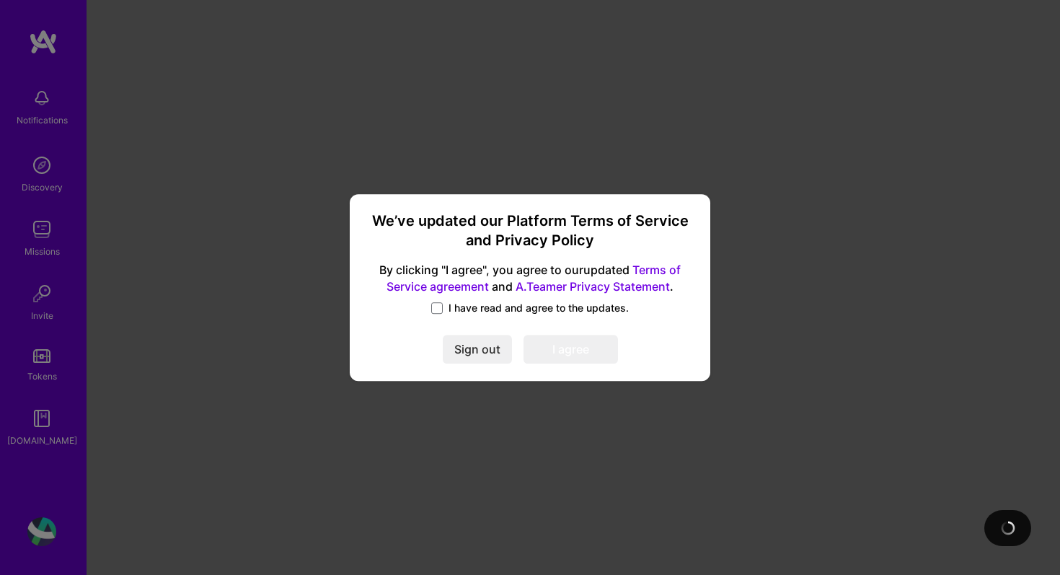  What do you see at coordinates (593, 286) in the screenshot?
I see `a: A.Teamer Privacy Statement` at bounding box center [593, 286].